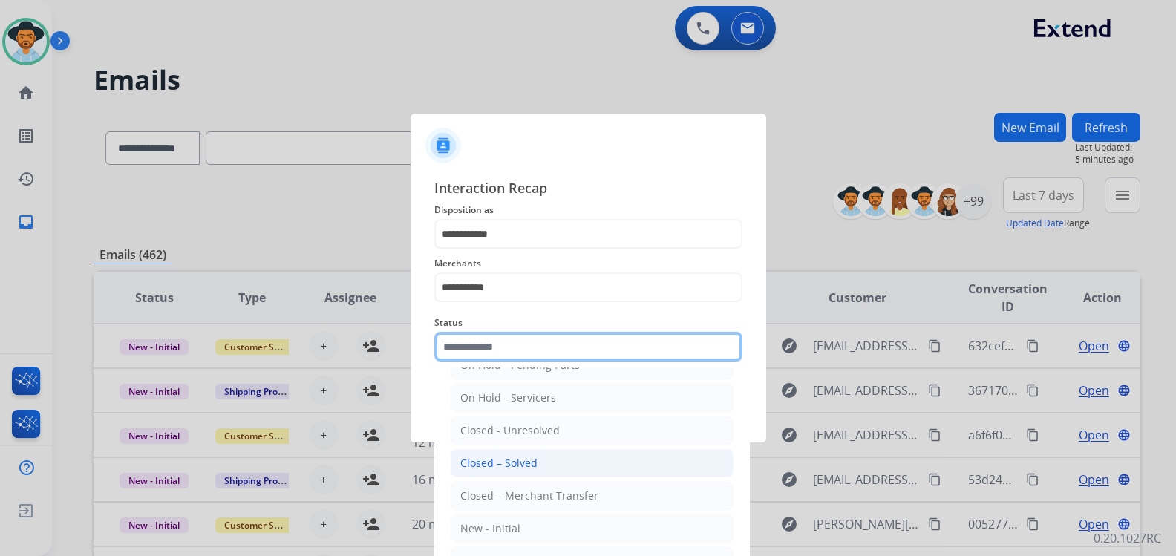  What do you see at coordinates (588, 264) in the screenshot?
I see `span: Merchants` at bounding box center [588, 264].